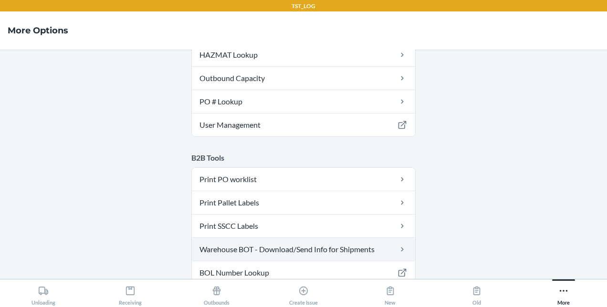  I want to click on a: Outbound Capacity, so click(303, 78).